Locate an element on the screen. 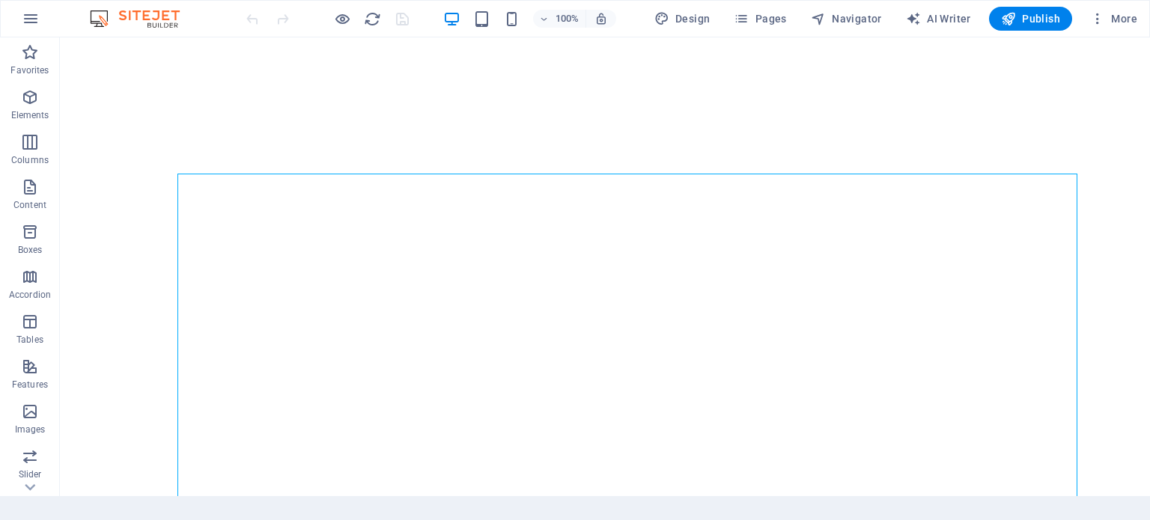 The image size is (1150, 520). button: Click here to leave preview mode and continue editing is located at coordinates (342, 19).